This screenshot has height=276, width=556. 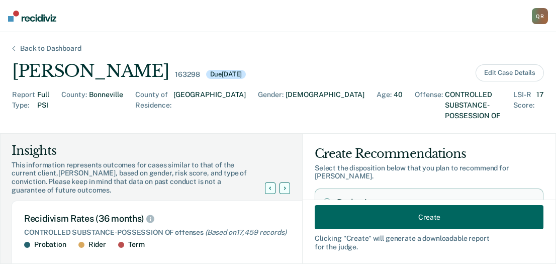 What do you see at coordinates (540, 105) in the screenshot?
I see `div: 17` at bounding box center [540, 105].